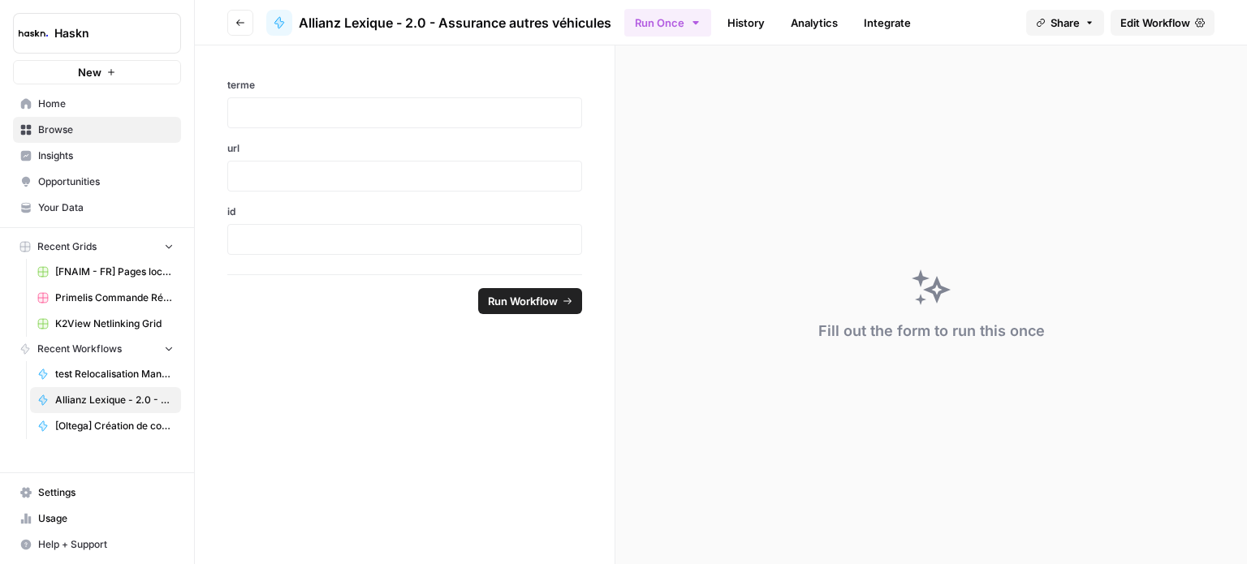 The width and height of the screenshot is (1247, 564). I want to click on span: Settings, so click(106, 493).